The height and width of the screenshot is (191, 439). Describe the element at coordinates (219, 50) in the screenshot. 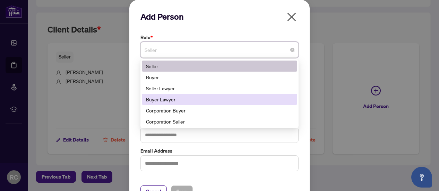

I see `span: Seller` at that location.